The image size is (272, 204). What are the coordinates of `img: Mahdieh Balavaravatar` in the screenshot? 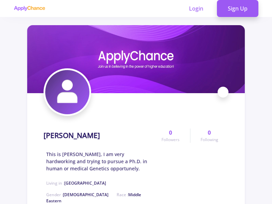 It's located at (67, 92).